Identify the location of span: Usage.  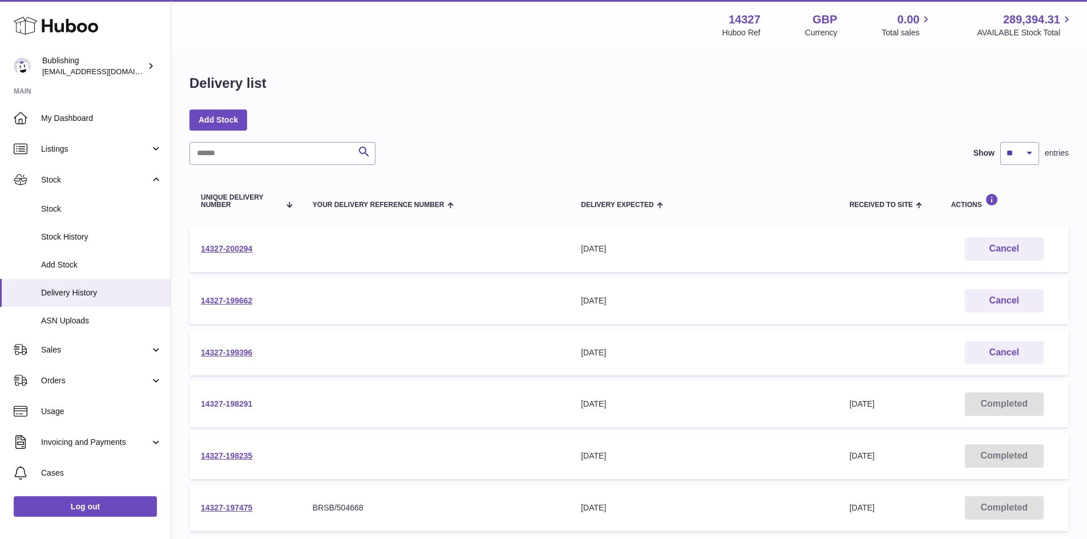
(102, 411).